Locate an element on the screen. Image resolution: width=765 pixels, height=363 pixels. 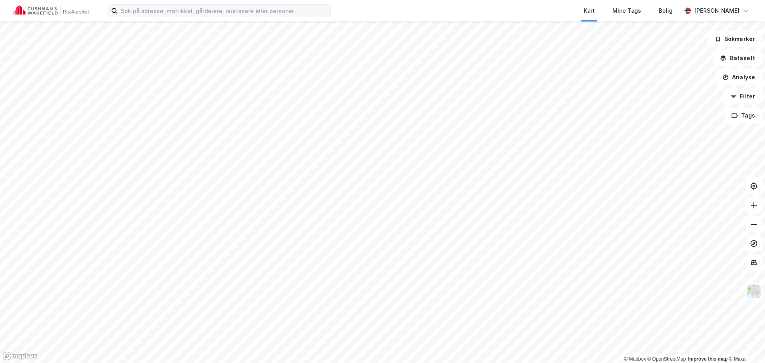
button: Analyse is located at coordinates (739, 77).